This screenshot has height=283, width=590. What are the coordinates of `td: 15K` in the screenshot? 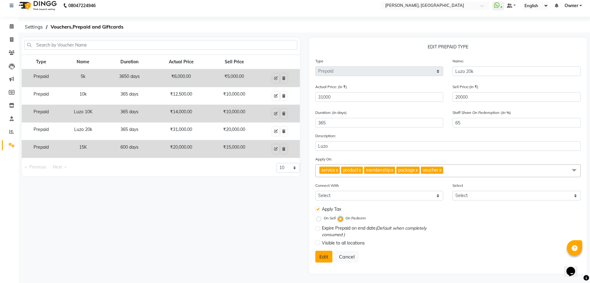 It's located at (83, 149).